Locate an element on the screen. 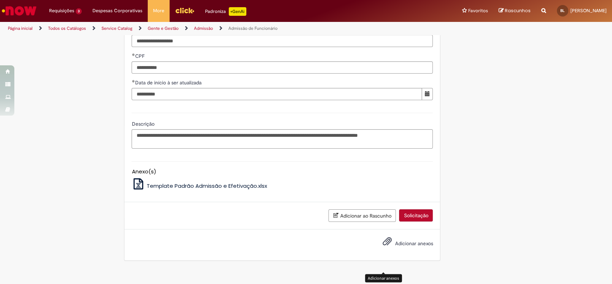 The width and height of the screenshot is (612, 284). a: Página inicial is located at coordinates (20, 28).